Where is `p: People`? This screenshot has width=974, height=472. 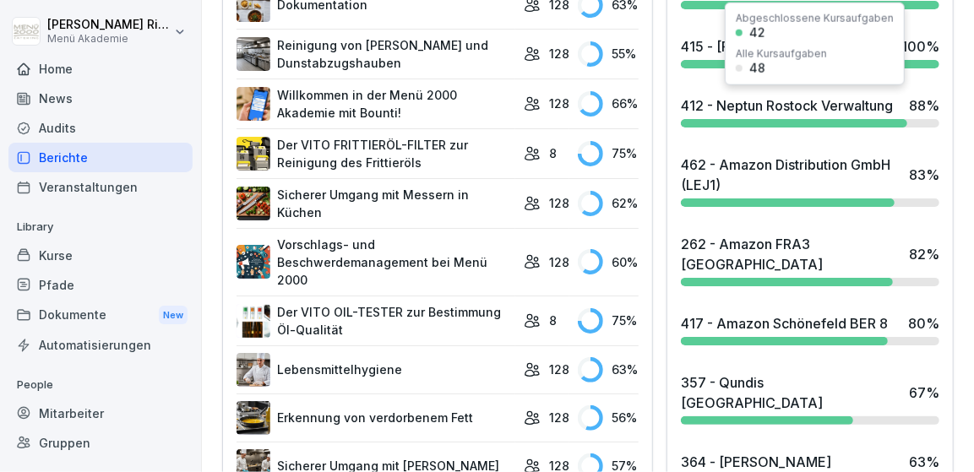 p: People is located at coordinates (101, 385).